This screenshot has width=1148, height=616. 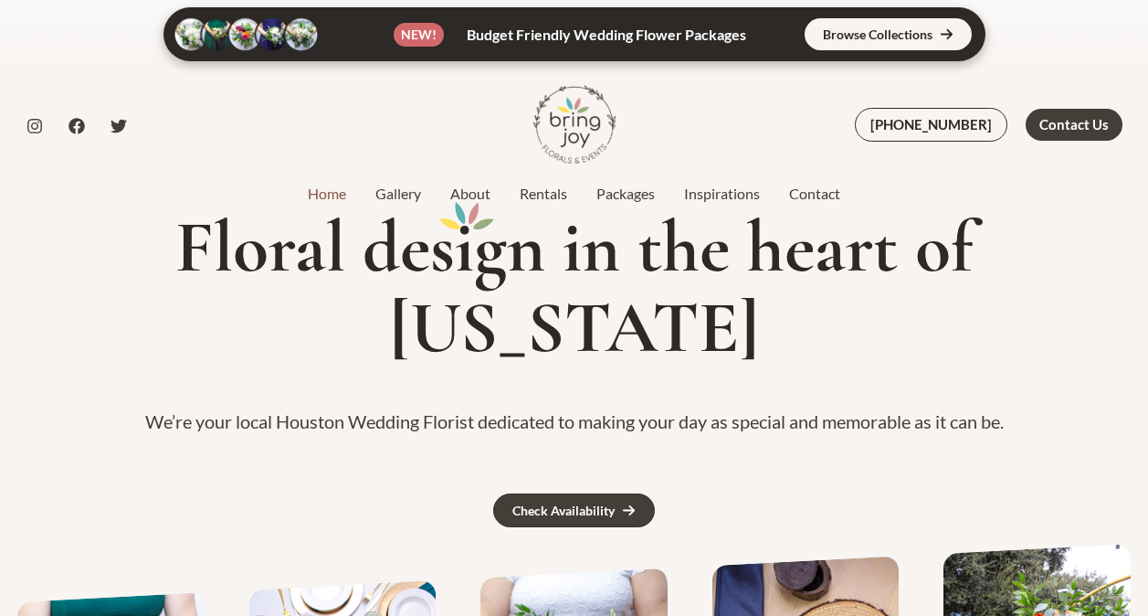 I want to click on a: About, so click(x=470, y=194).